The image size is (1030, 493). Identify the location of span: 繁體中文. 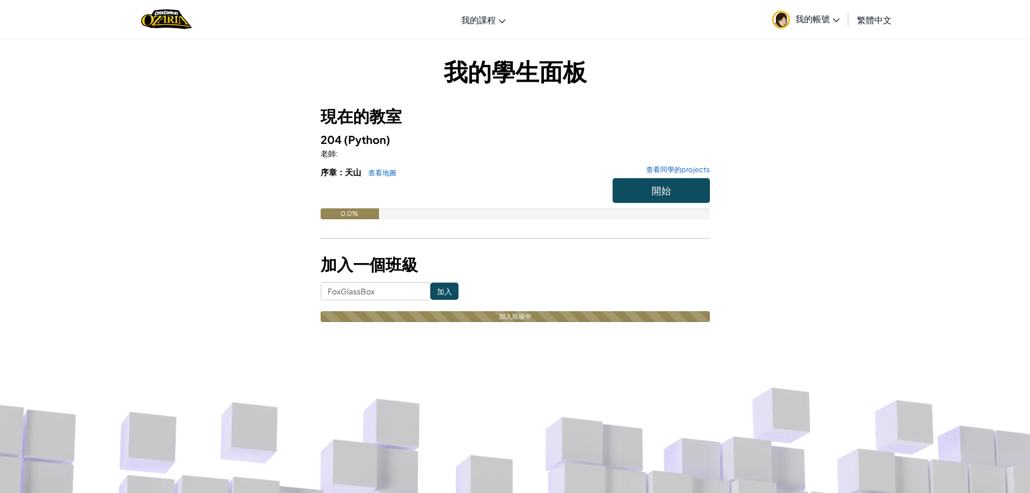
(875, 19).